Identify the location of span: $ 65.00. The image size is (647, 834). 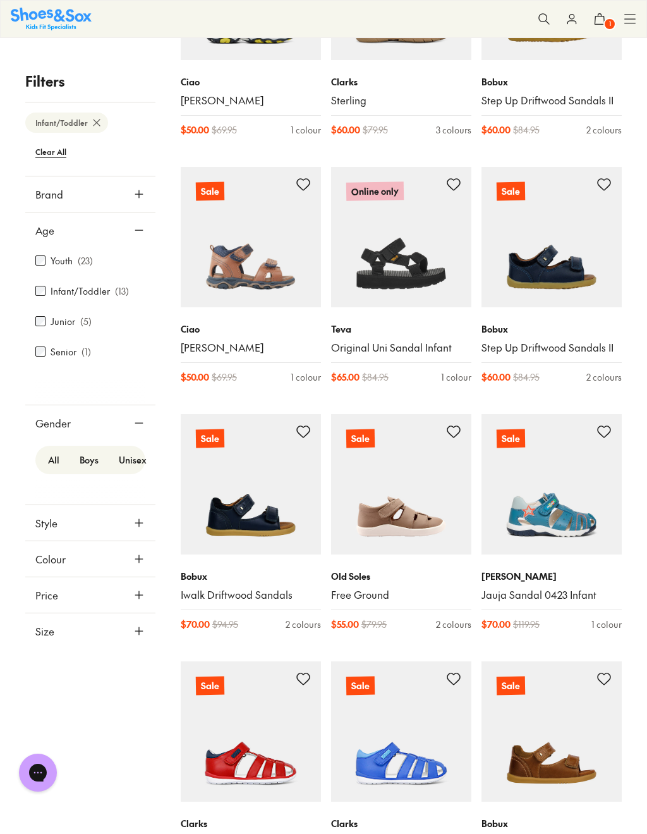
(345, 377).